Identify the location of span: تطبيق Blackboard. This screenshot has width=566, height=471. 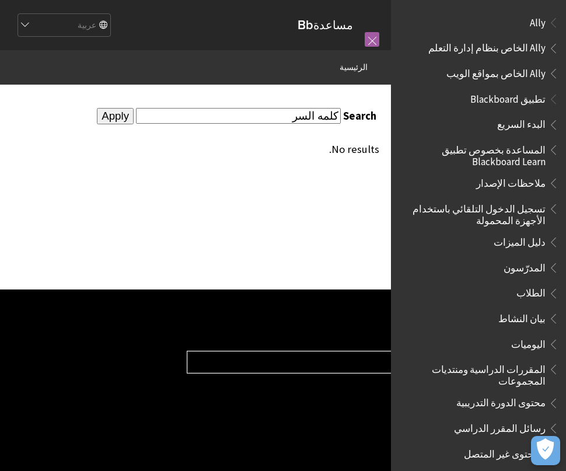
(508, 97).